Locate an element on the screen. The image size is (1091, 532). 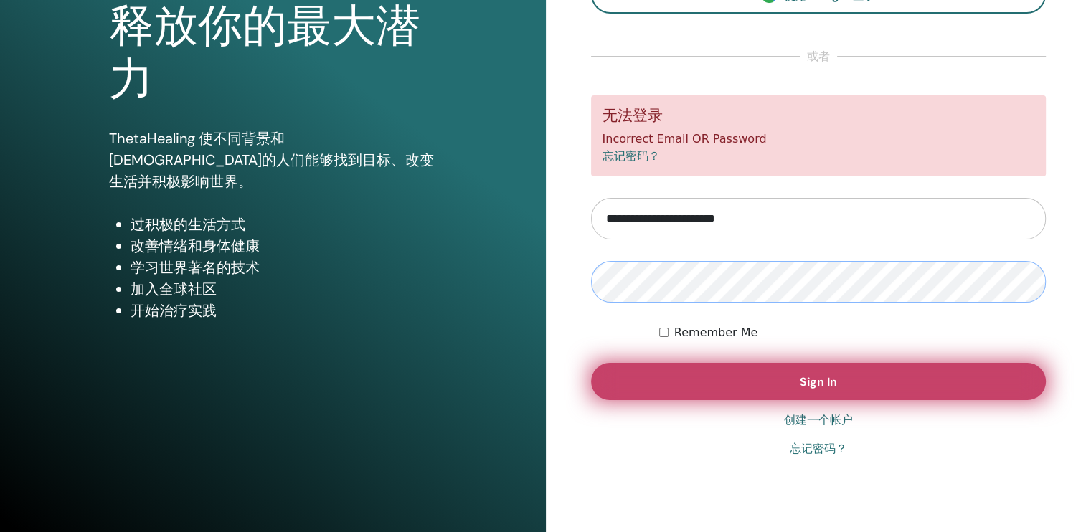
span: 或者 is located at coordinates (819, 57).